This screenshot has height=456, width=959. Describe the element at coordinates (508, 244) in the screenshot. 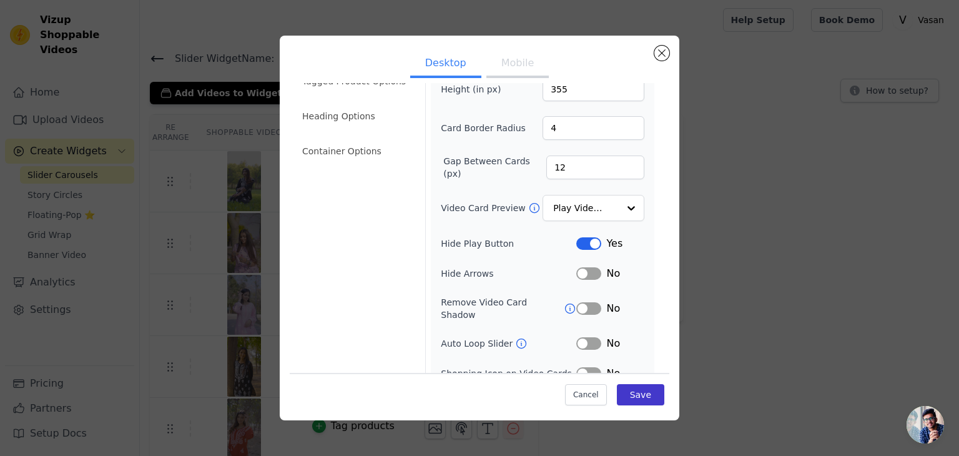

I see `label: Hide Play Button` at that location.